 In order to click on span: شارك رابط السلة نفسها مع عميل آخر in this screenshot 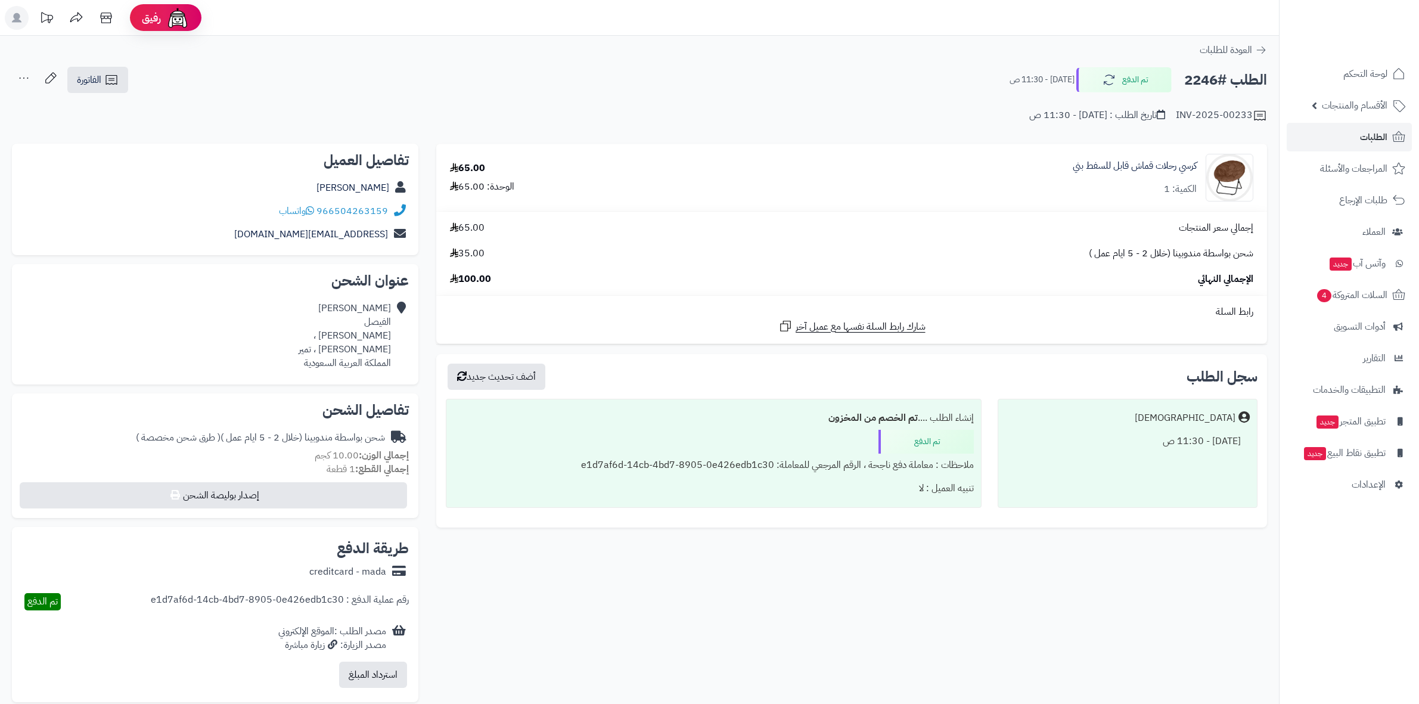, I will do `click(861, 327)`.